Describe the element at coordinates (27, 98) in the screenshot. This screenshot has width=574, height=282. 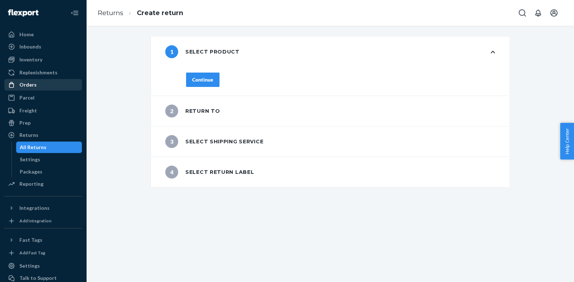
I see `div: Parcel` at that location.